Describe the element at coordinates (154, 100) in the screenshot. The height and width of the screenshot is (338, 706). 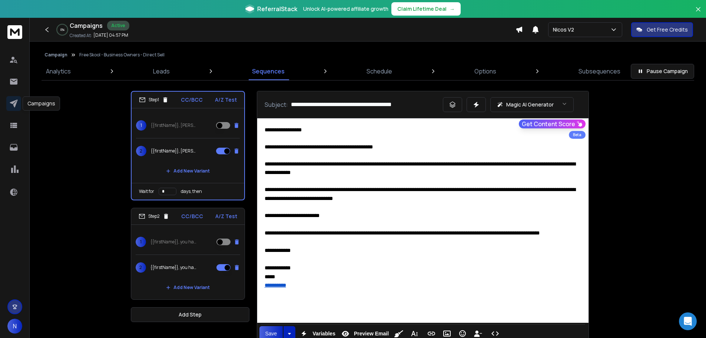
I see `div: Step 1` at that location.